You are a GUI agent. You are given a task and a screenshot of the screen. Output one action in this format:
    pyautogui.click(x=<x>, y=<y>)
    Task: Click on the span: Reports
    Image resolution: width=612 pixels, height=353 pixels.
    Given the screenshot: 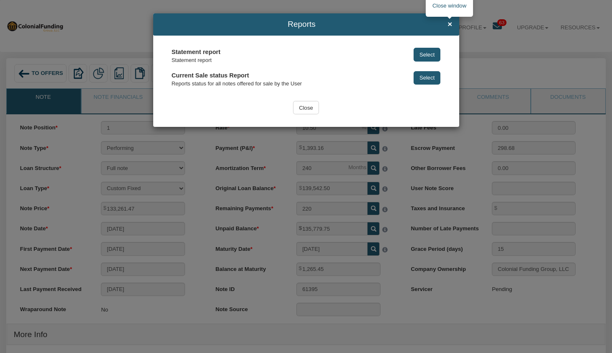 What is the action you would take?
    pyautogui.click(x=302, y=24)
    